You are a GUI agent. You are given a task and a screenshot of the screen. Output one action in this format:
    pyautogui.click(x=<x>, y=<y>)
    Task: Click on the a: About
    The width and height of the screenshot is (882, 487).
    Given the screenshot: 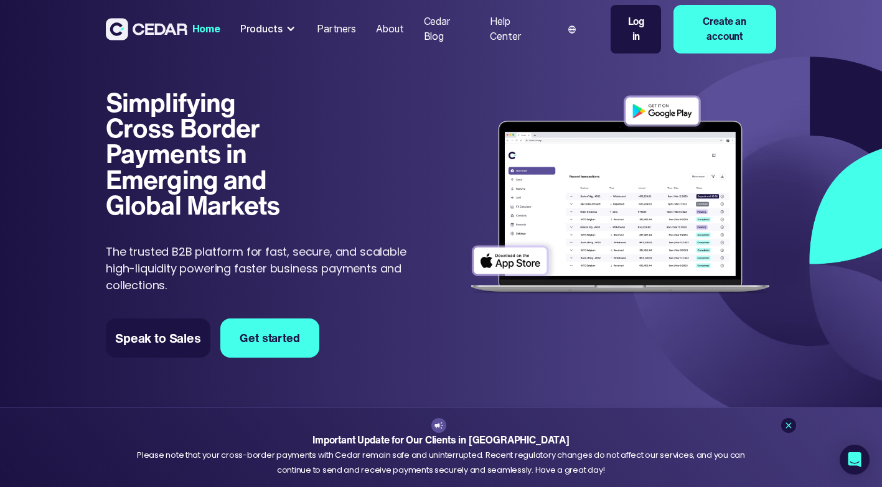 What is the action you would take?
    pyautogui.click(x=390, y=29)
    